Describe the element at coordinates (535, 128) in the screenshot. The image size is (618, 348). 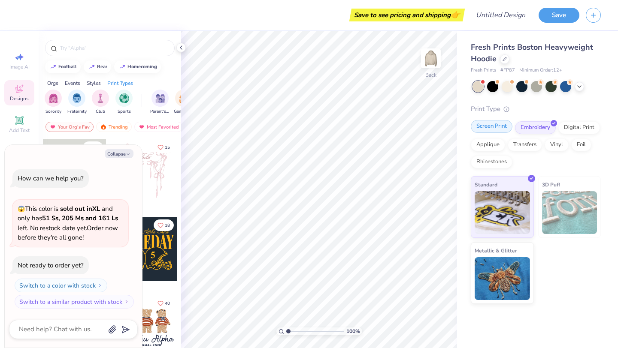
I see `div: Embroidery` at that location.